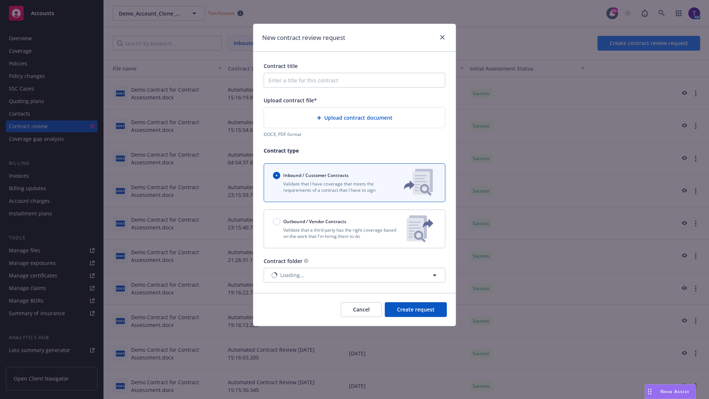 This screenshot has height=399, width=709. I want to click on input: Inbound / Customer Contracts, so click(277, 175).